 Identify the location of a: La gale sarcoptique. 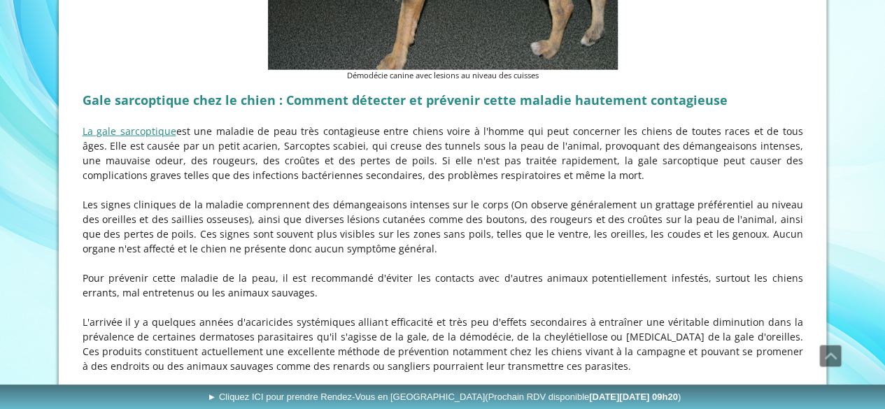
(129, 131).